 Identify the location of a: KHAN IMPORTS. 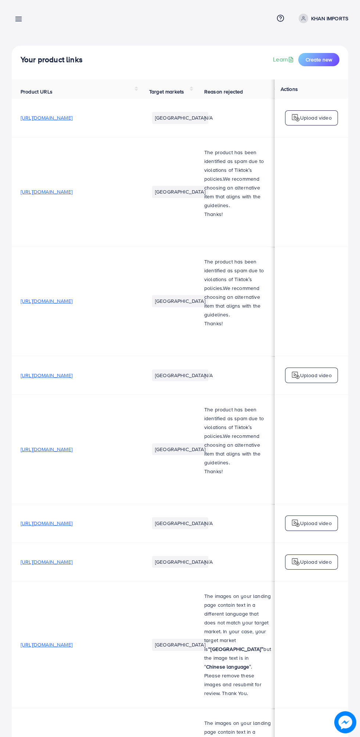
(322, 18).